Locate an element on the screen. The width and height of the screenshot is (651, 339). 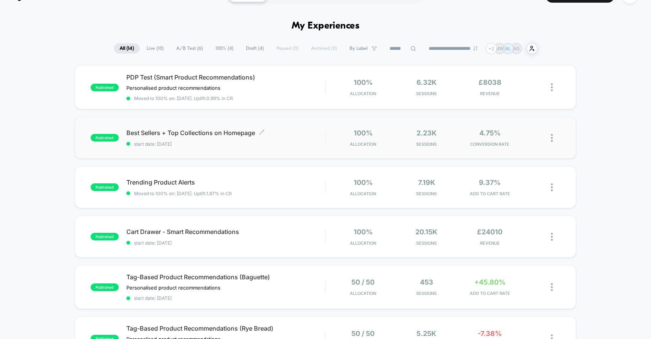
h1: My Experiences is located at coordinates (325, 26).